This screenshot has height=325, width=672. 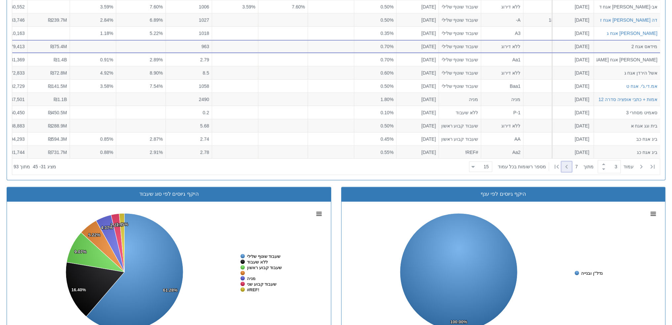 I want to click on button: אמות + כתבי אופציה סדרה 12, so click(x=628, y=99).